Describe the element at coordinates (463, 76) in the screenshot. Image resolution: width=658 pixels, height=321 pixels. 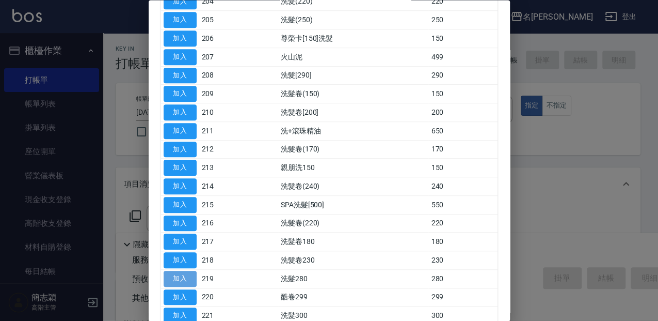
I see `td: 290` at that location.